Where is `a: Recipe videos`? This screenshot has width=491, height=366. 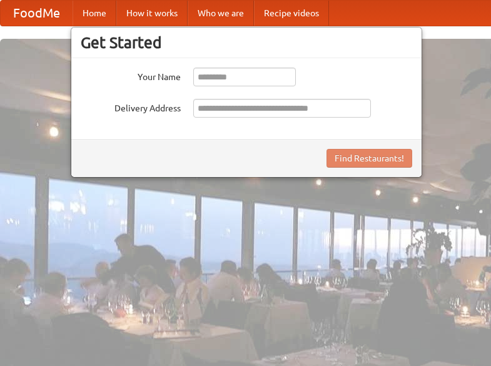
a: Recipe videos is located at coordinates (291, 13).